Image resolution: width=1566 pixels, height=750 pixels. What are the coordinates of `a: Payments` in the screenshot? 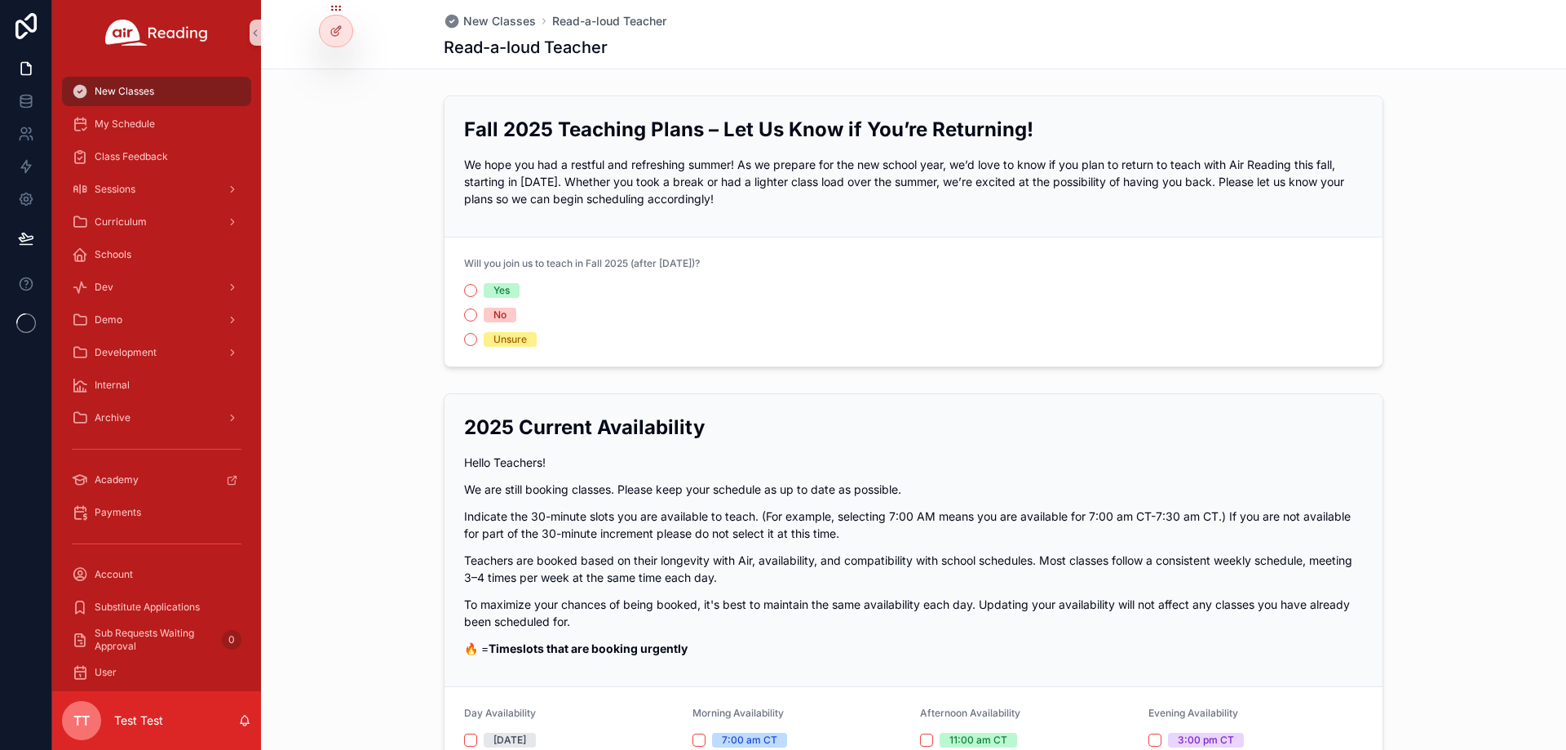 It's located at (157, 512).